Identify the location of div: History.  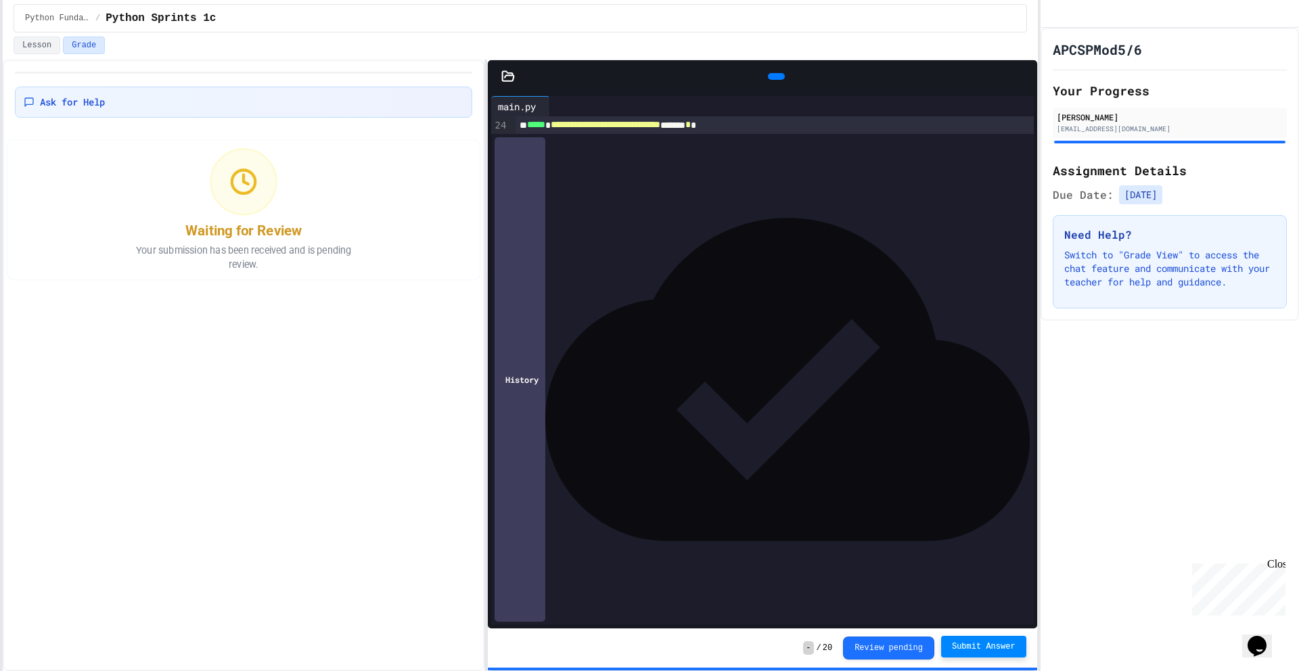
(519, 379).